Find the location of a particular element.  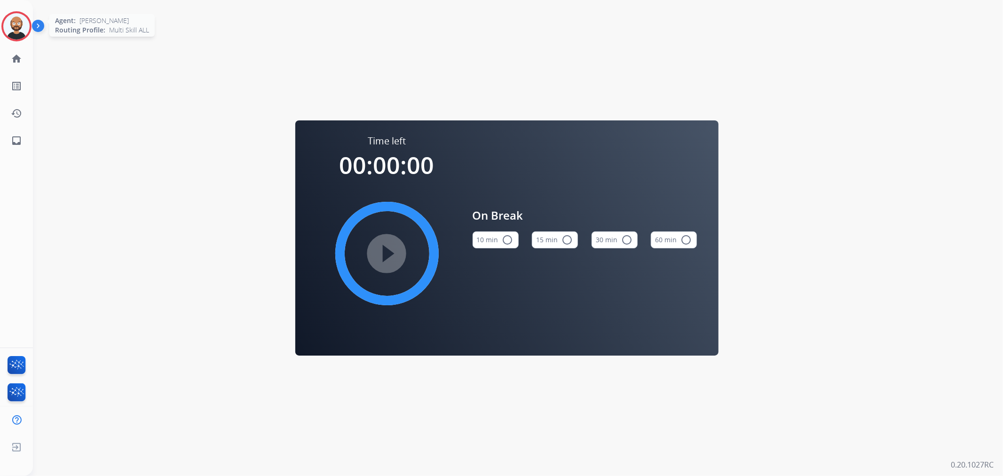

button: 10 min is located at coordinates (495, 240).